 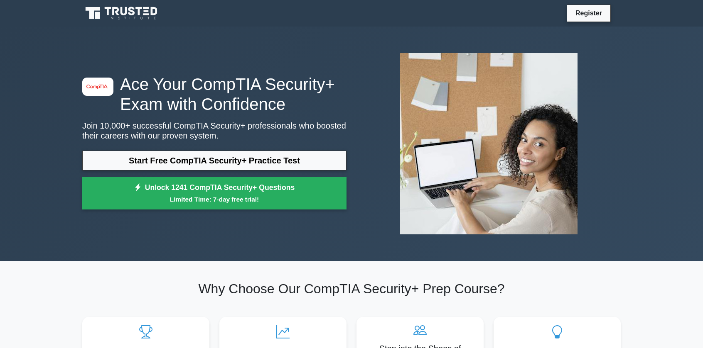 I want to click on h2: Why Choose Our CompTIA Security+ Prep Course?, so click(x=351, y=289).